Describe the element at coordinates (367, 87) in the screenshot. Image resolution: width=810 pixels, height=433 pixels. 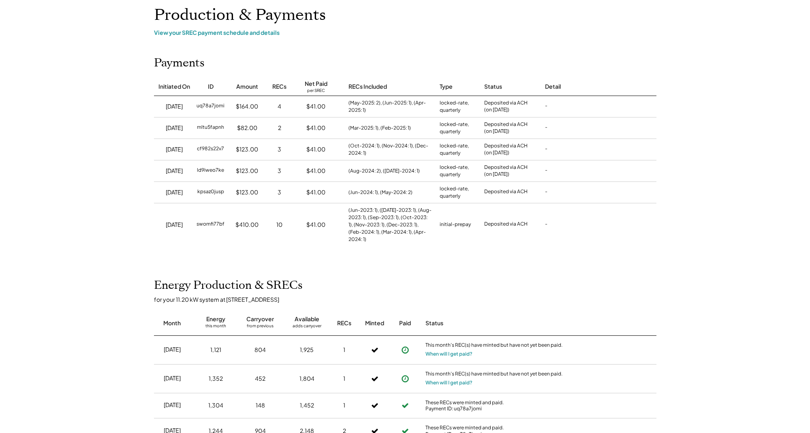
I see `div: RECs Included` at that location.